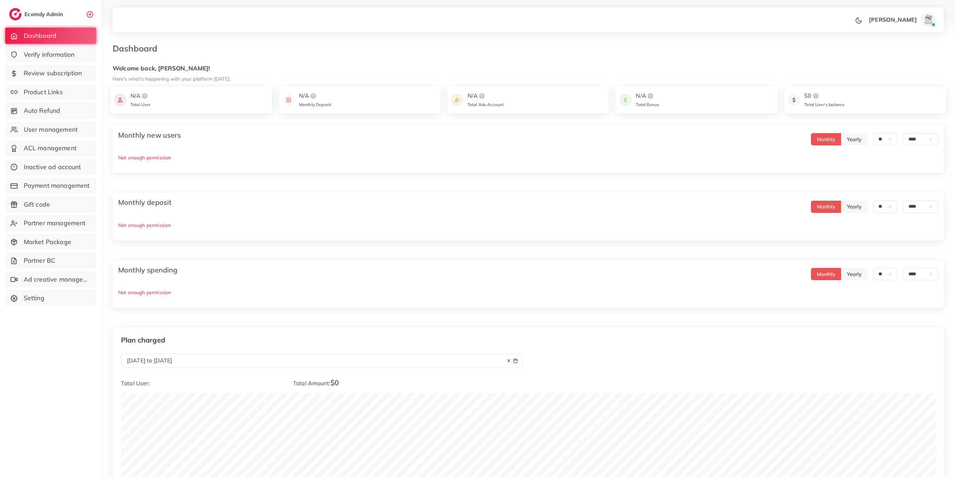 The height and width of the screenshot is (477, 955). Describe the element at coordinates (49, 55) in the screenshot. I see `span: Verify information` at that location.